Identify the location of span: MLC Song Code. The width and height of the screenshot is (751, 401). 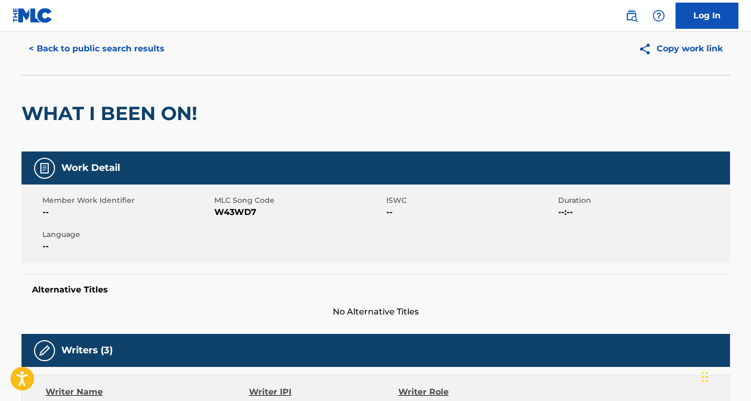
(299, 200).